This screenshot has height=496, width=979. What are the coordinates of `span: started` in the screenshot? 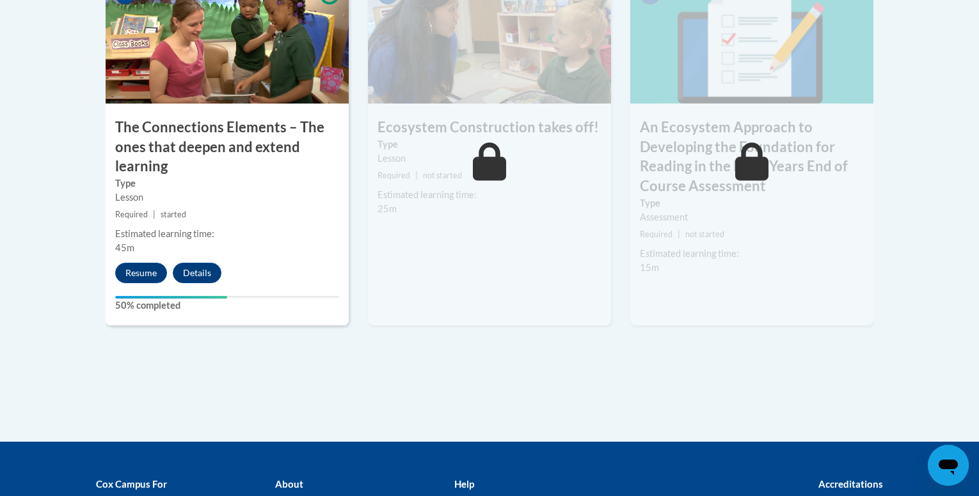 It's located at (173, 214).